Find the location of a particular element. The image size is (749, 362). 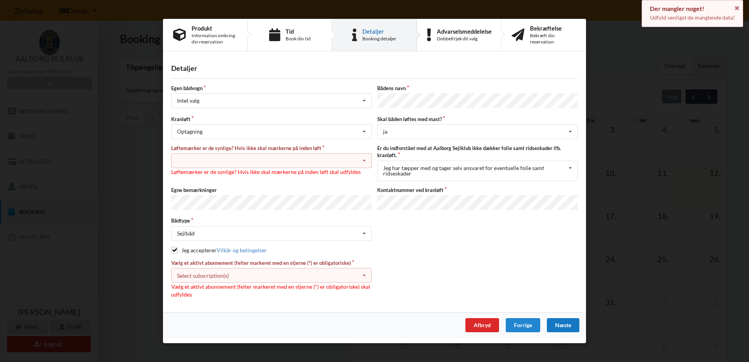

span: Løftemærker er de synlige? Hvis ikke skal mærkerne på inden løft skal udfyldes is located at coordinates (266, 172).